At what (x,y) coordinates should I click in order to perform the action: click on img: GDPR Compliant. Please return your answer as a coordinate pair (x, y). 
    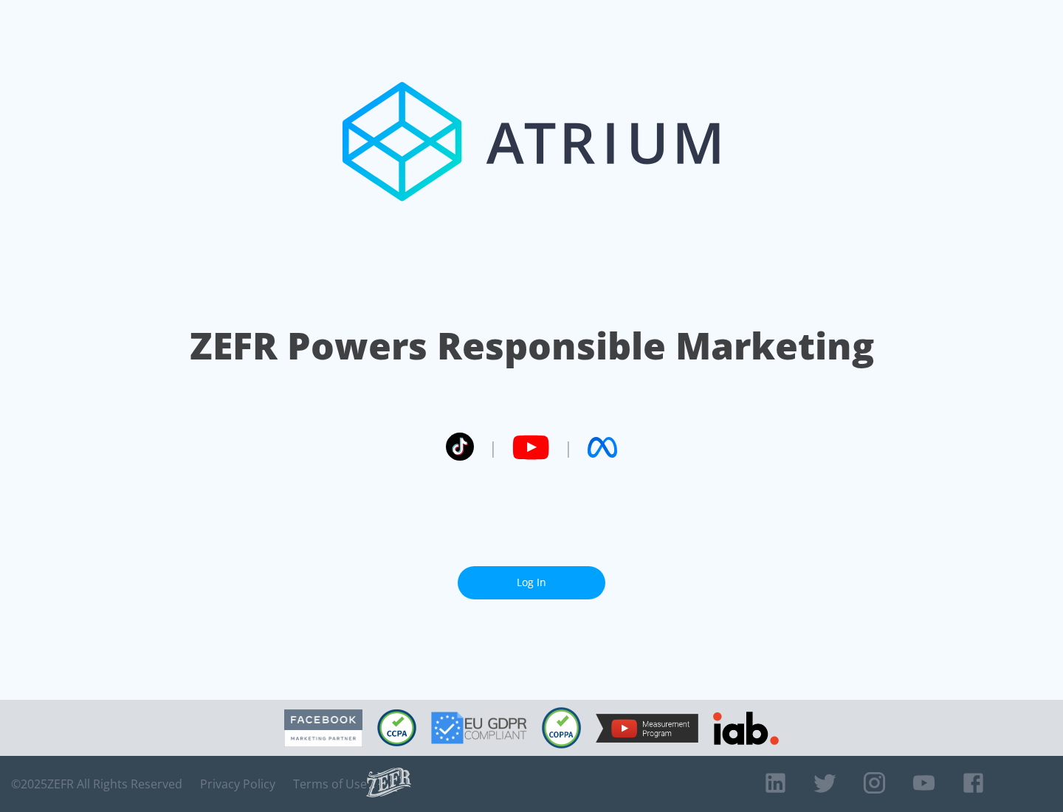
    Looking at the image, I should click on (479, 728).